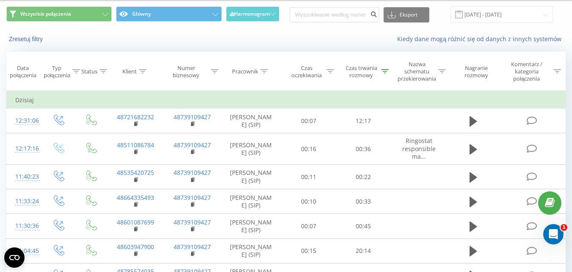  What do you see at coordinates (169, 14) in the screenshot?
I see `button: Główny` at bounding box center [169, 14].